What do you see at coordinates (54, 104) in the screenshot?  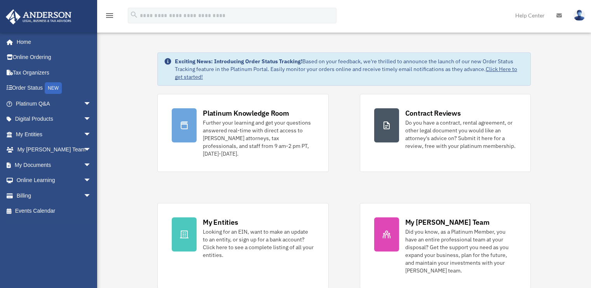 I see `a: Platinum Q&Aarrow_drop_down` at bounding box center [54, 104].